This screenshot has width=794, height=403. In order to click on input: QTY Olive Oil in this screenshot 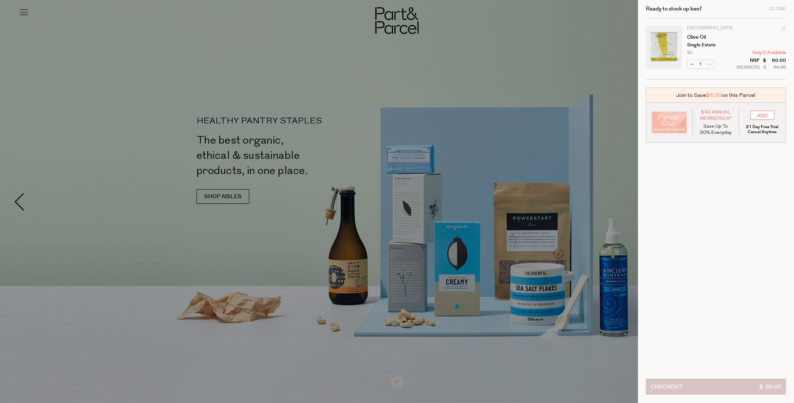, I will do `click(701, 64)`.